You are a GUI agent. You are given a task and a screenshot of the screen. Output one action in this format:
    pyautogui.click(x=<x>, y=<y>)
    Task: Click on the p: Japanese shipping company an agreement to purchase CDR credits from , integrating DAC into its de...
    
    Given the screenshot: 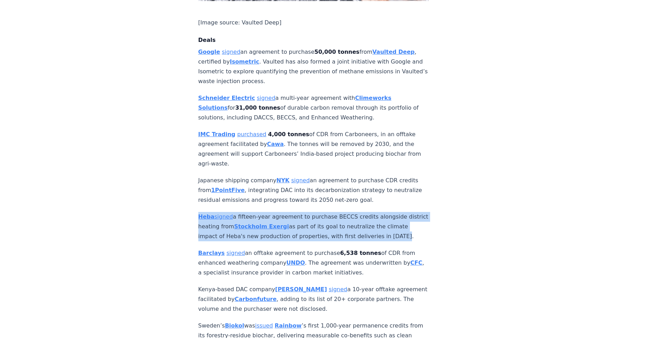 What is the action you would take?
    pyautogui.click(x=314, y=190)
    